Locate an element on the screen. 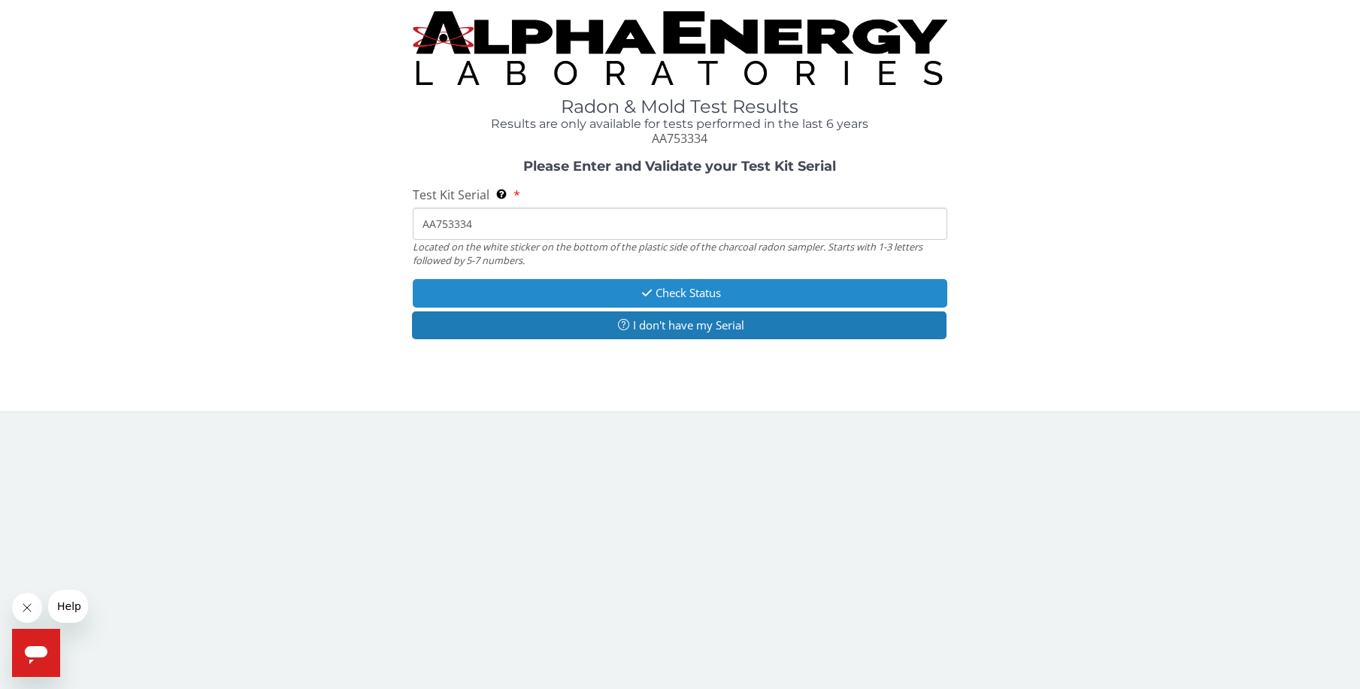 The width and height of the screenshot is (1360, 689). div: Located on the white sticker on the bottom of the plastic side of the charcoal radon sampler. Sta... is located at coordinates (680, 253).